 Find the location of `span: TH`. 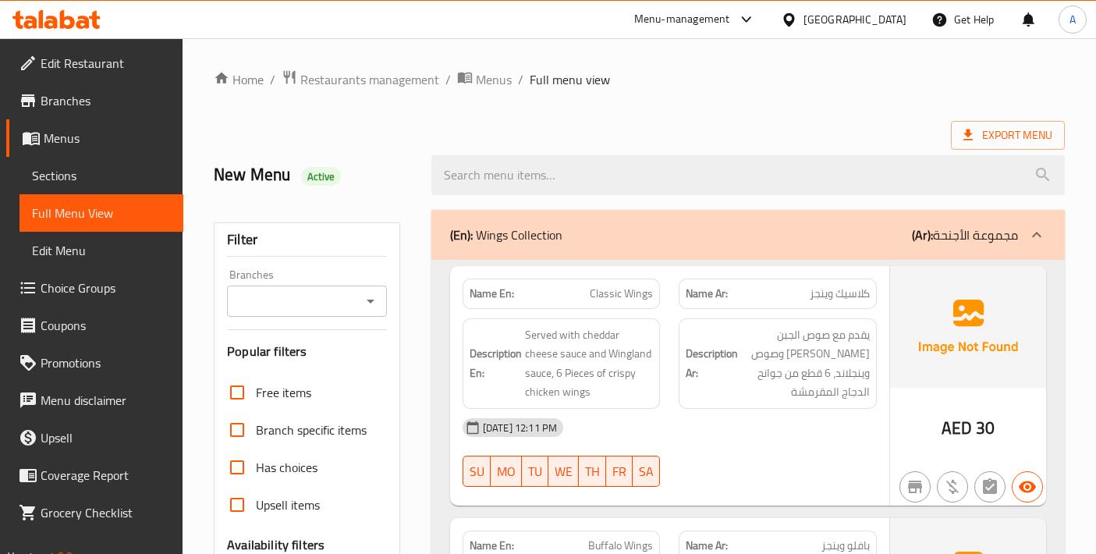

span: TH is located at coordinates (592, 471).